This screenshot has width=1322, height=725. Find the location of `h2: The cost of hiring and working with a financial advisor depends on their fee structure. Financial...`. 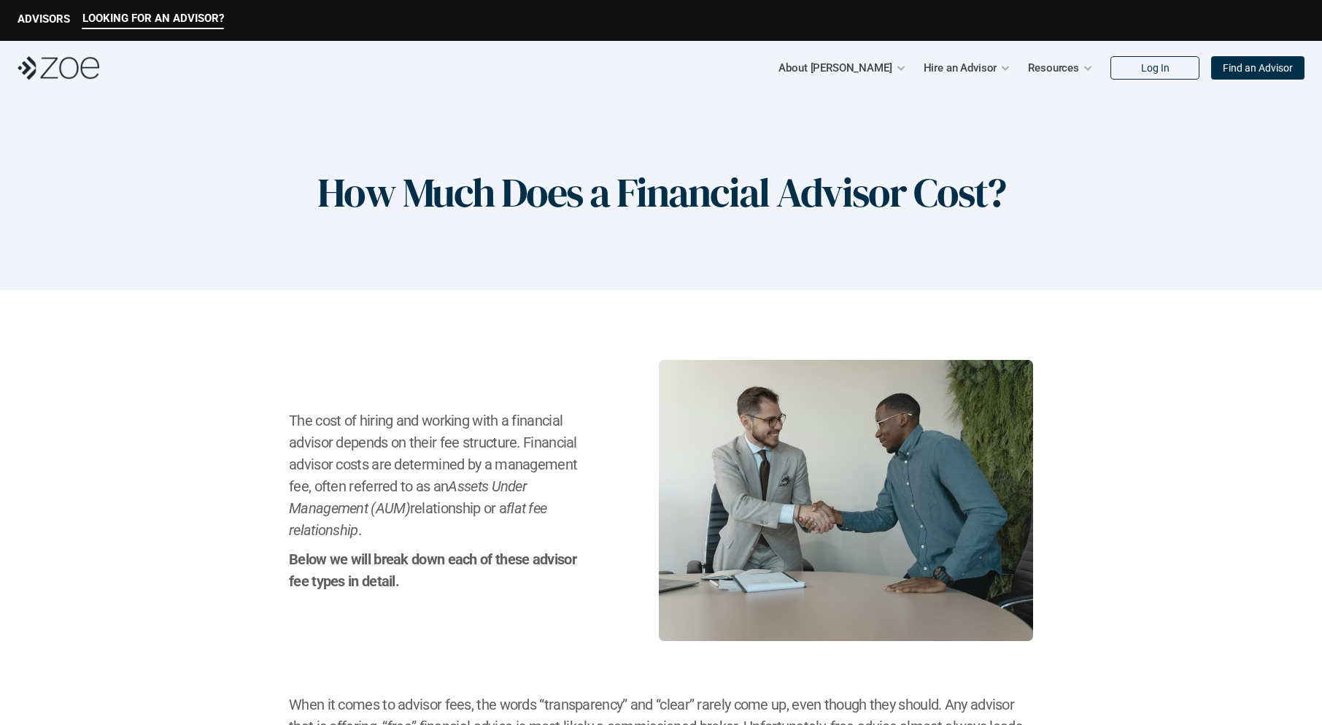

h2: The cost of hiring and working with a financial advisor depends on their fee structure. Financial... is located at coordinates (437, 475).